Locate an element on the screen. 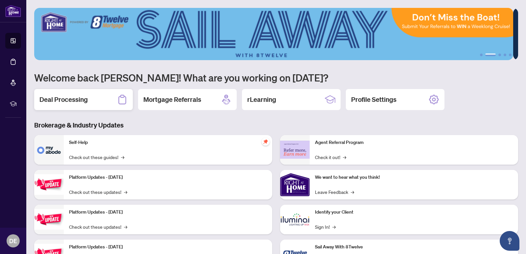 The image size is (526, 254). span: DE is located at coordinates (13, 241).